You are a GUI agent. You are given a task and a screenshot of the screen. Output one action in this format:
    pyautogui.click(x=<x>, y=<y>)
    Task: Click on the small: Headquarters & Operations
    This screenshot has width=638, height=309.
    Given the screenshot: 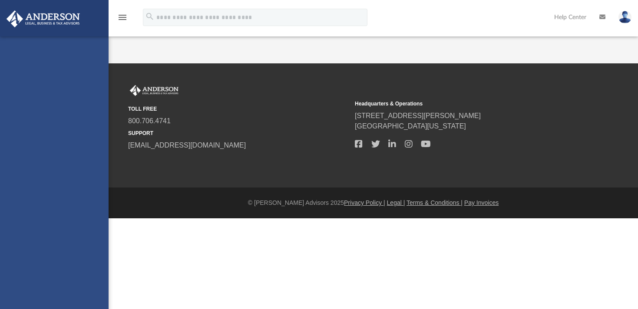 What is the action you would take?
    pyautogui.click(x=465, y=104)
    